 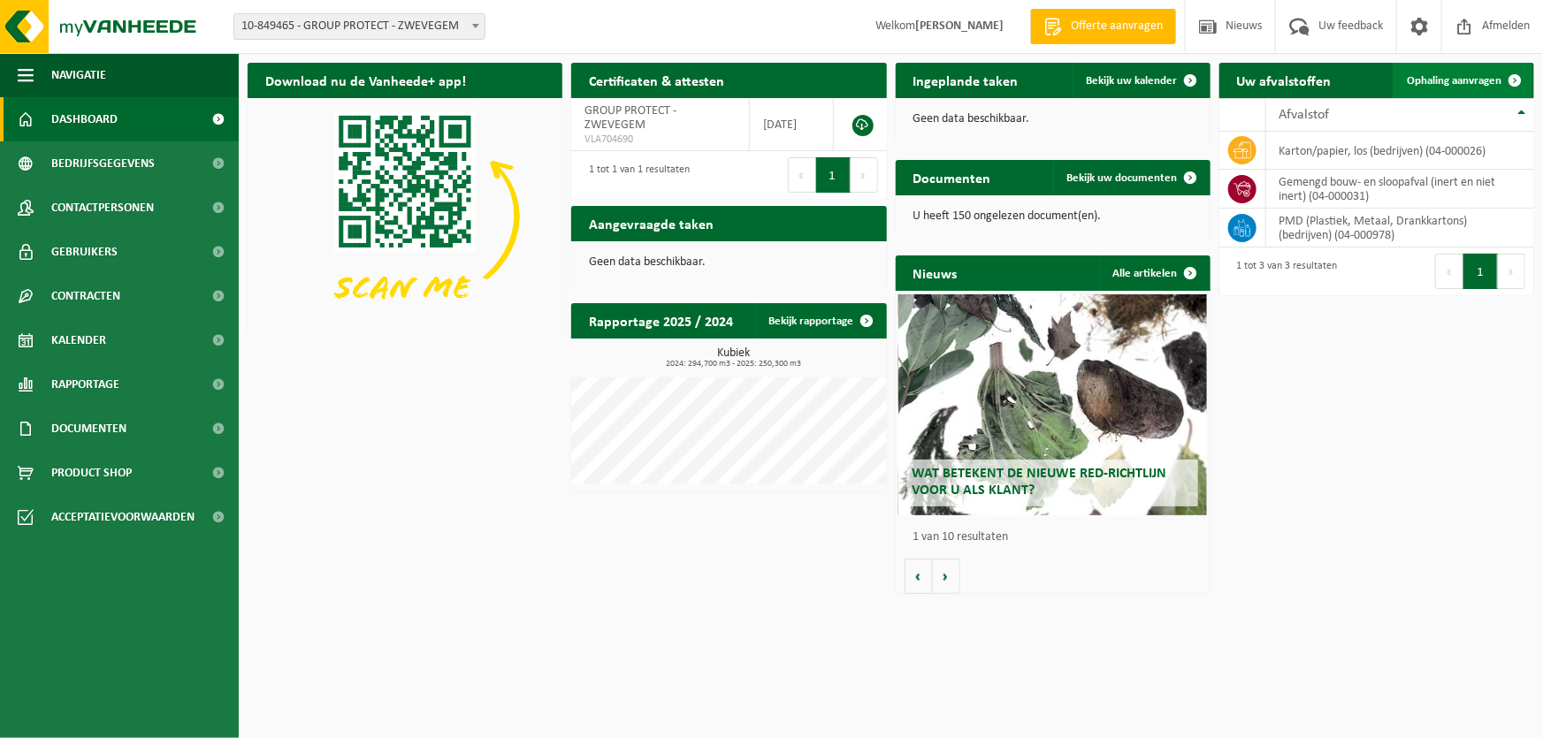 What do you see at coordinates (1283, 271) in the screenshot?
I see `div: 1 tot 3 van 3 resultaten` at bounding box center [1283, 271].